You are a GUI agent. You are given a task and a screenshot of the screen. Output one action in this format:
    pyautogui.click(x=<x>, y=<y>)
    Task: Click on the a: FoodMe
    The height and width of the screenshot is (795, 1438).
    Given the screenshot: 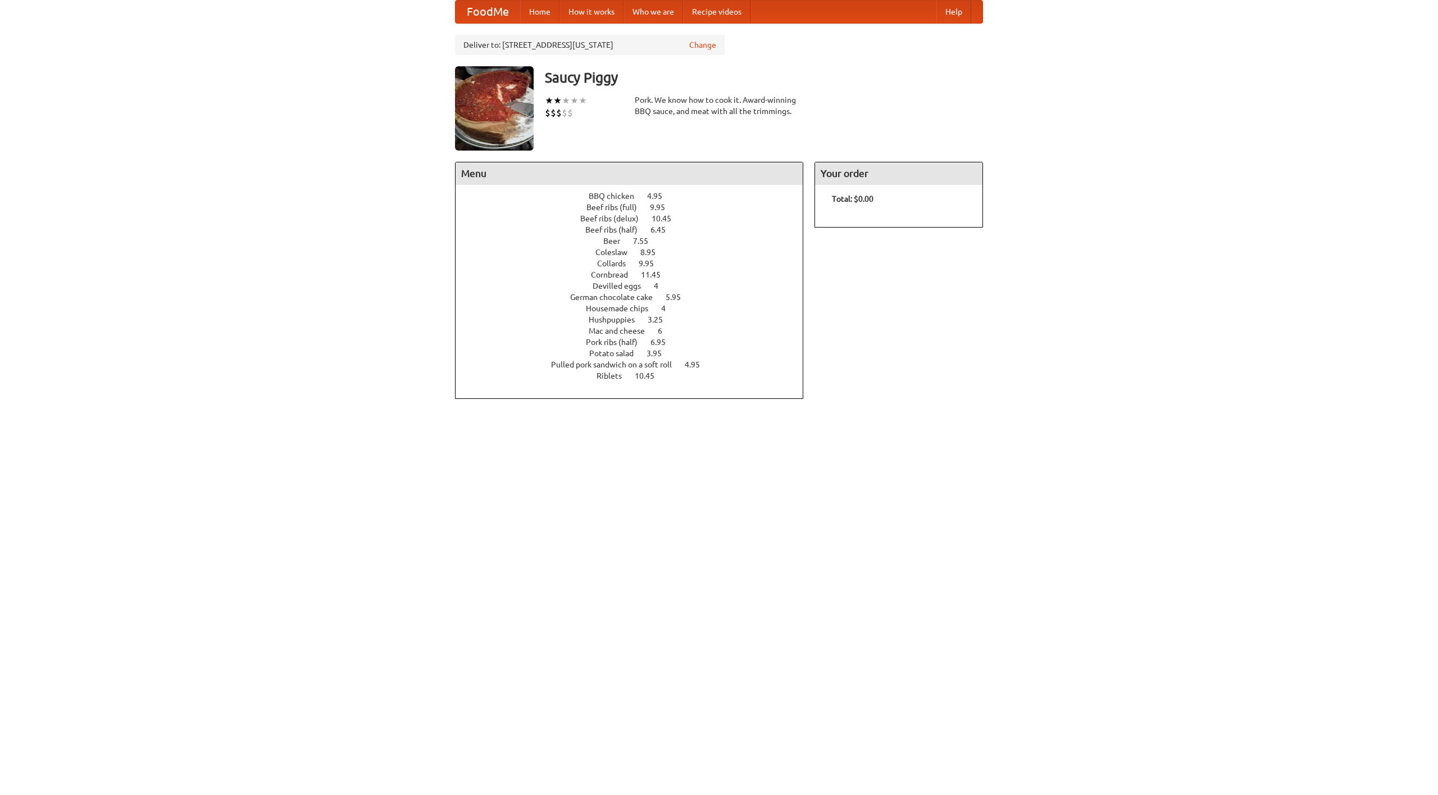 What is the action you would take?
    pyautogui.click(x=487, y=12)
    